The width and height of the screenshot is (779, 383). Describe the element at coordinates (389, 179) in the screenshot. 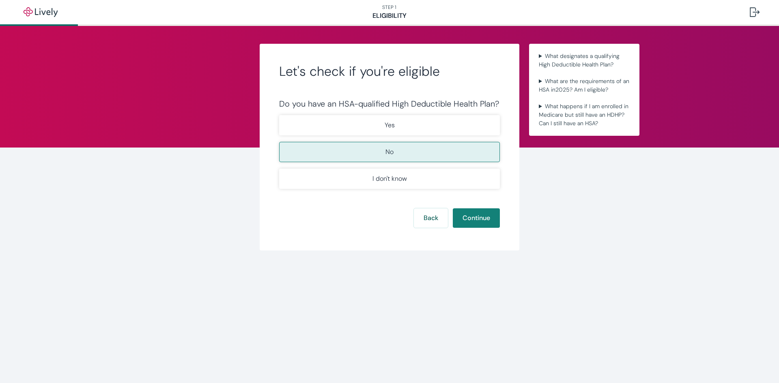

I see `button: I don't know` at that location.